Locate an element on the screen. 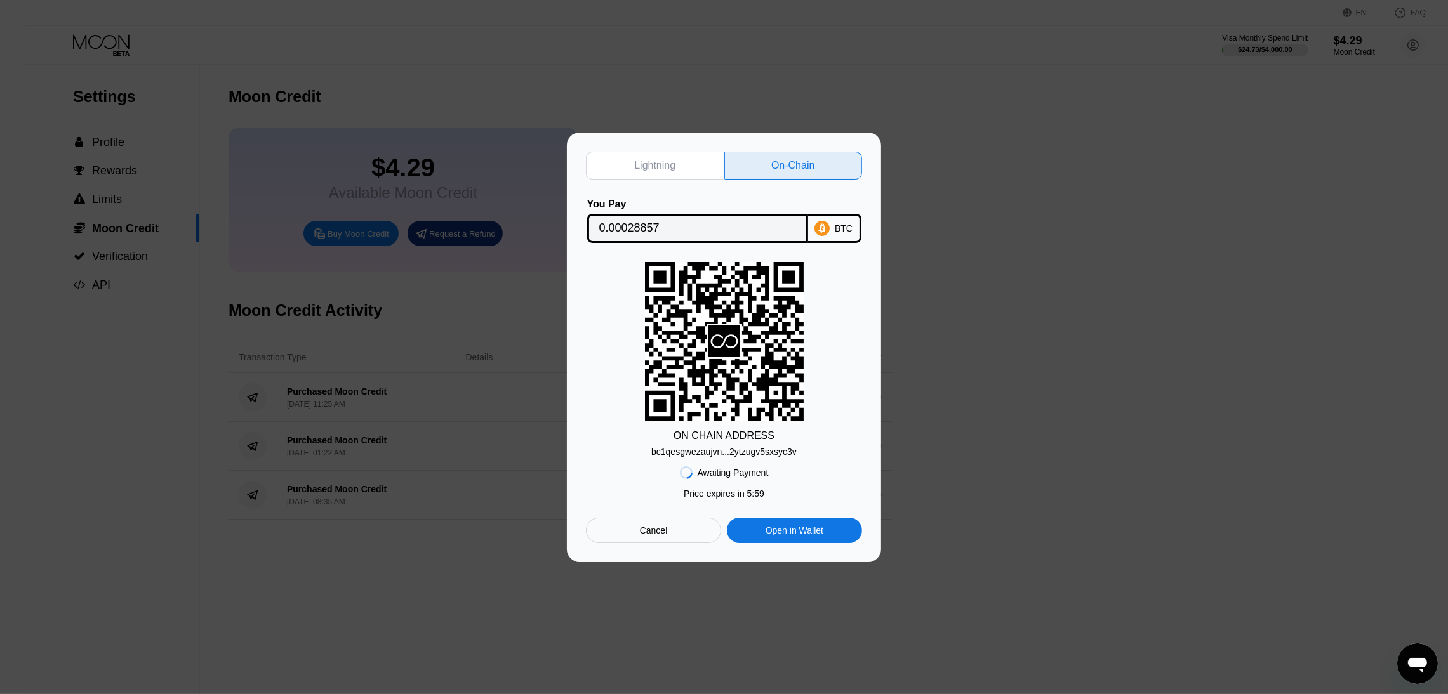 This screenshot has width=1448, height=694. div: Awaiting Payment is located at coordinates (733, 473).